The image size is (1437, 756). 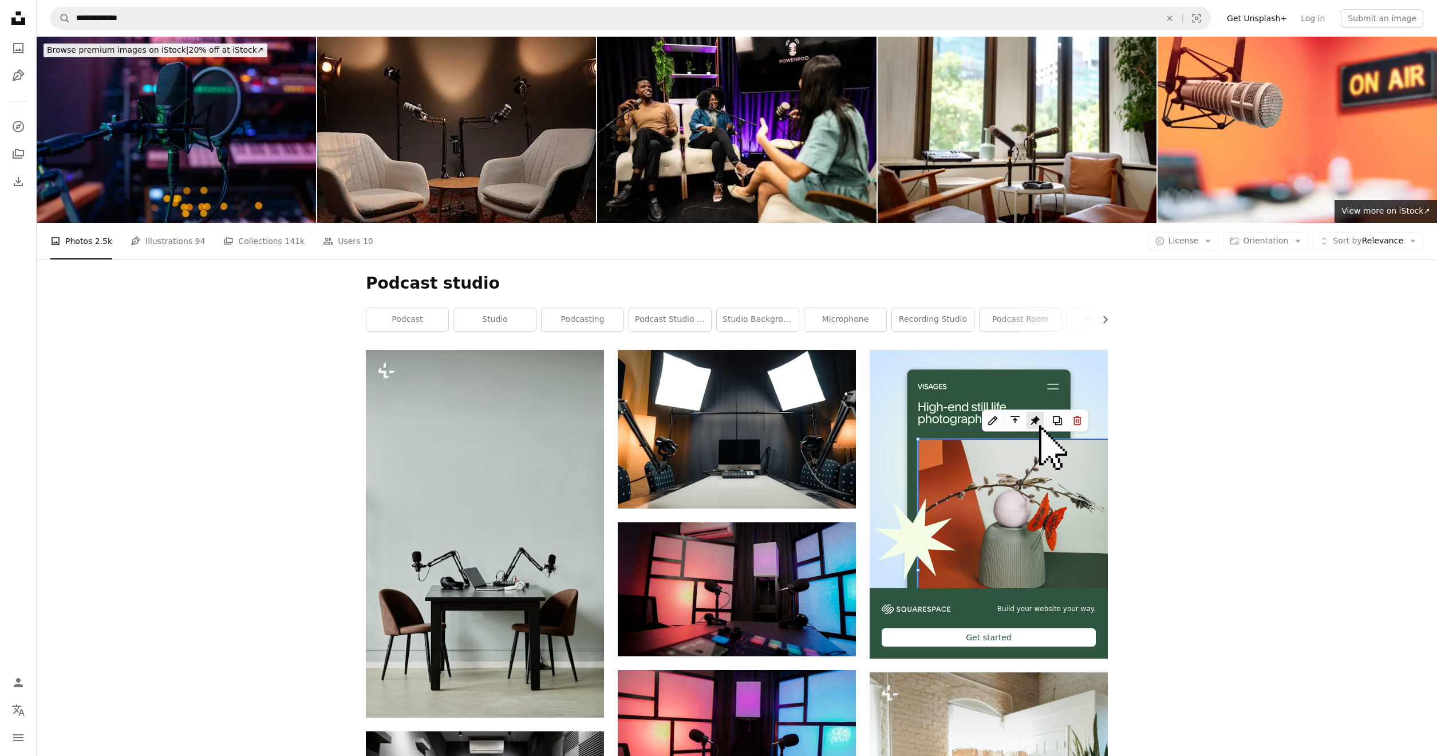 I want to click on span: 141k, so click(x=294, y=241).